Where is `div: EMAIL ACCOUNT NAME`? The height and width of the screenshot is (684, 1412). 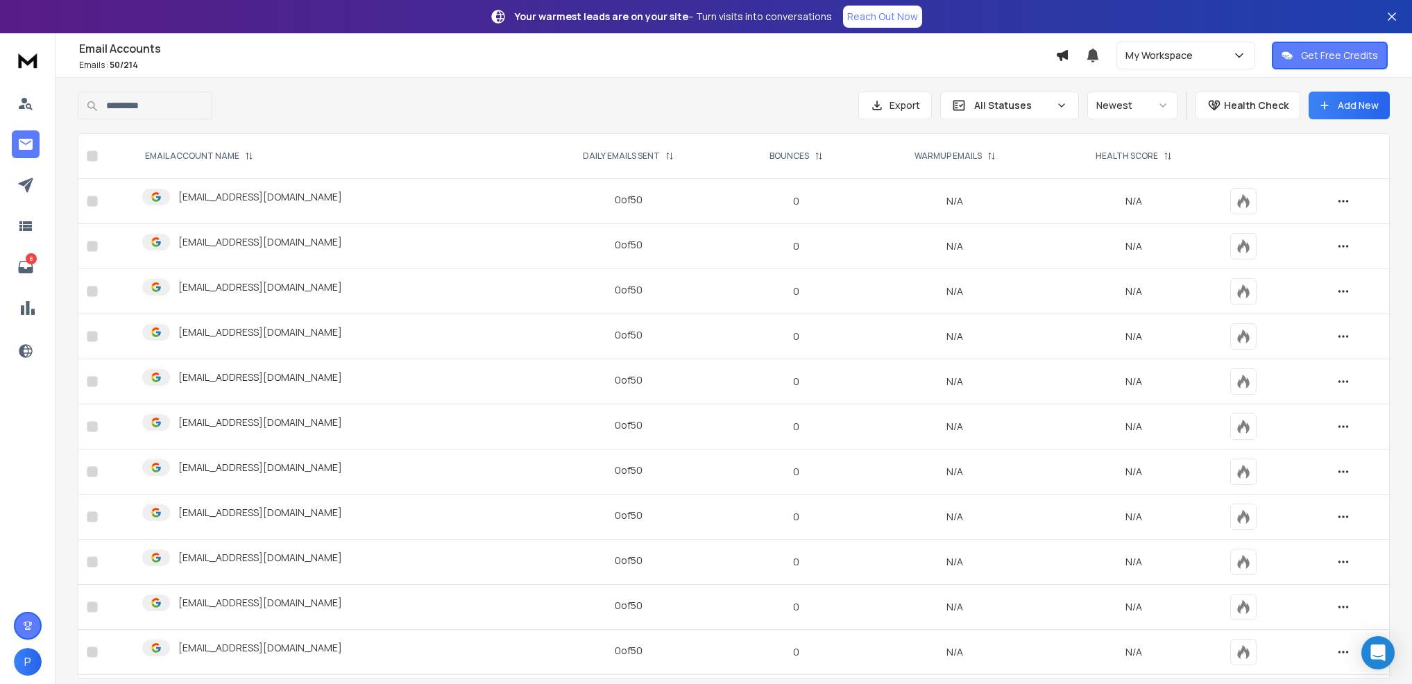
div: EMAIL ACCOUNT NAME is located at coordinates (199, 156).